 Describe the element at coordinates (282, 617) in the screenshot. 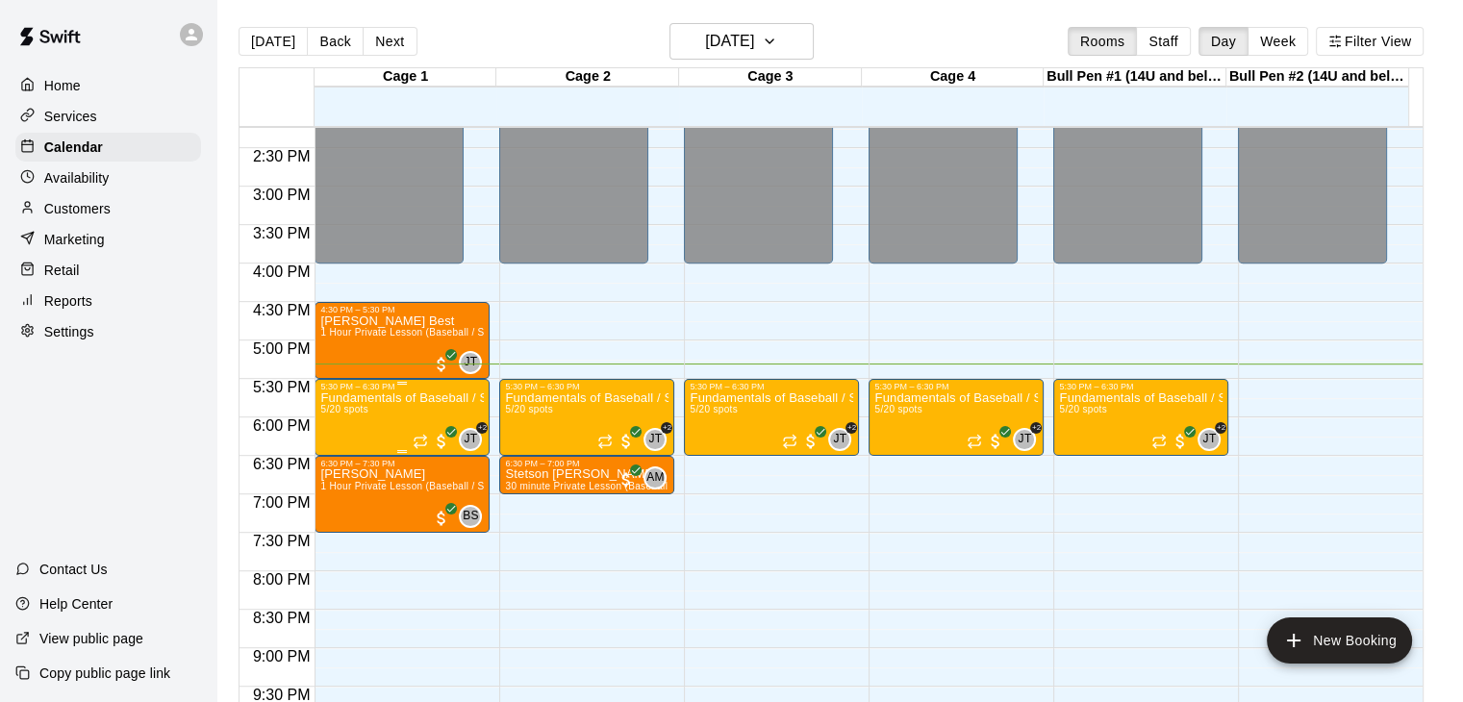

I see `span: 8:30 PM` at that location.